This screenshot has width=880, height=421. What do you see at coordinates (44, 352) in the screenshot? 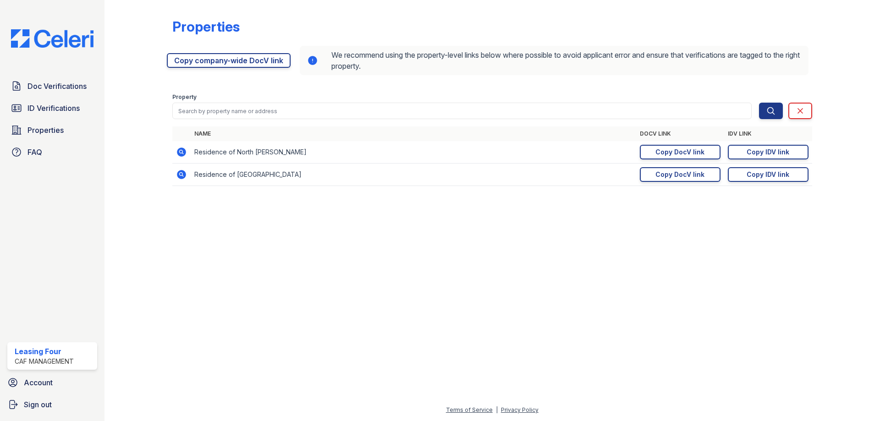
I see `div: Leasing Four` at bounding box center [44, 352].